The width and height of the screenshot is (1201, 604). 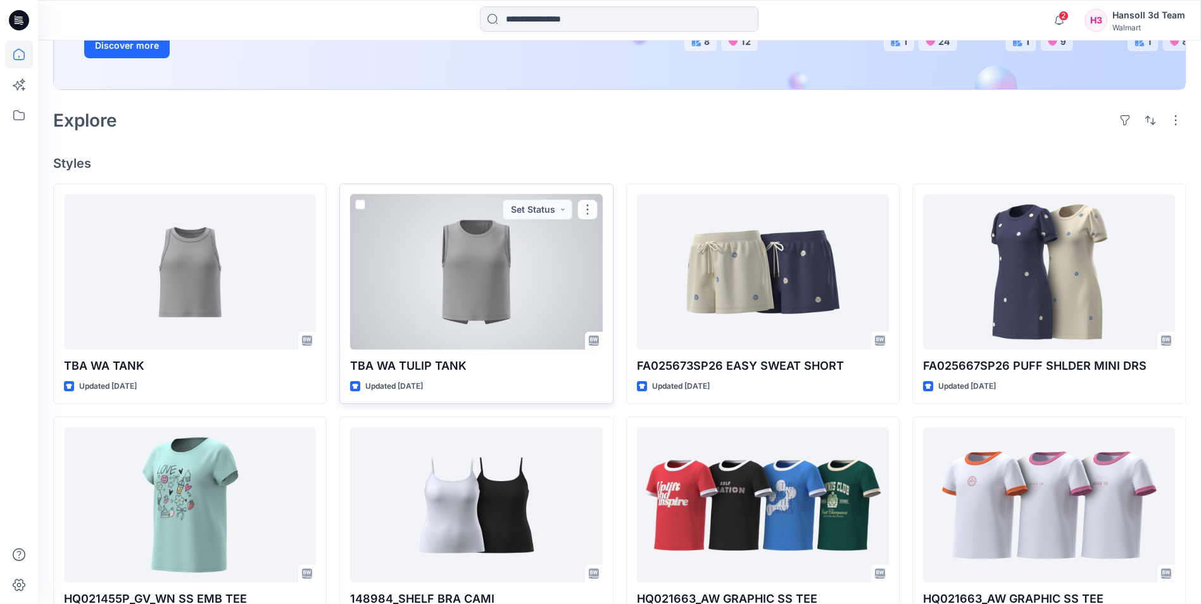 What do you see at coordinates (190, 272) in the screenshot?
I see `a: TBA WA TANK` at bounding box center [190, 272].